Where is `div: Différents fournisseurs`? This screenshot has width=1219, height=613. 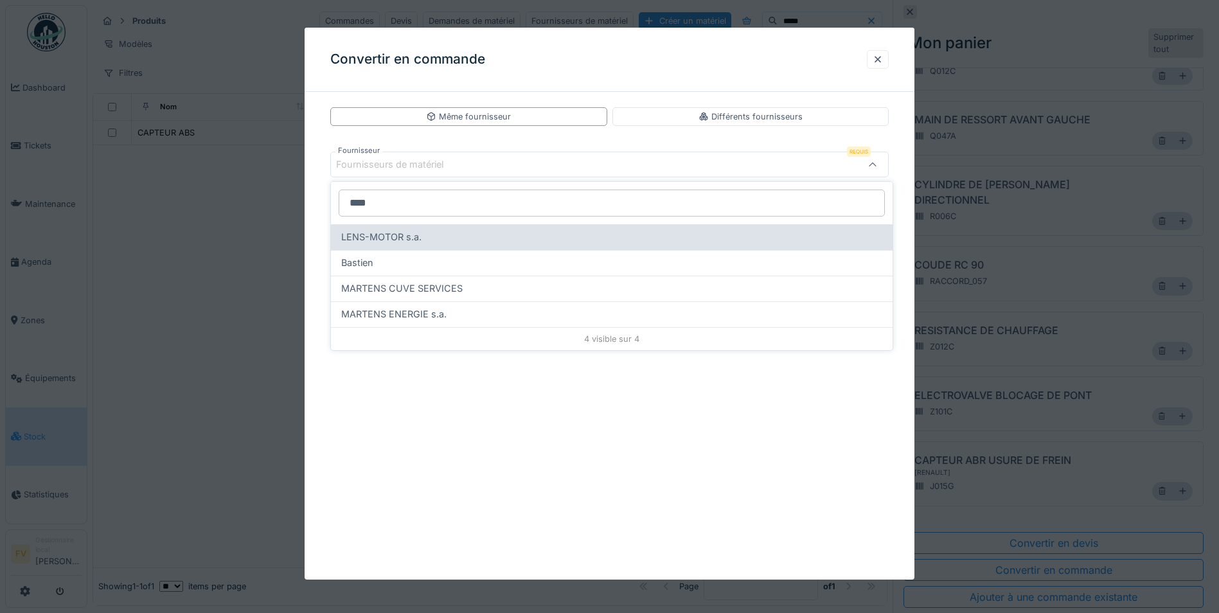
div: Différents fournisseurs is located at coordinates (751, 116).